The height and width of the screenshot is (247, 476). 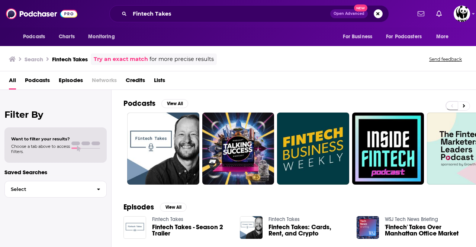 I want to click on a: Episodes, so click(x=71, y=82).